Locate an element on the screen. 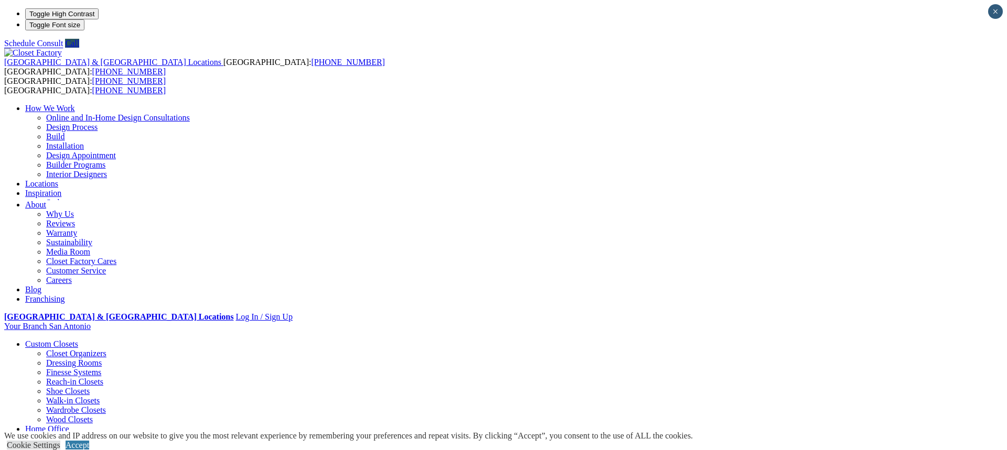 Image resolution: width=1007 pixels, height=450 pixels. span: Toggle Font size is located at coordinates (55, 25).